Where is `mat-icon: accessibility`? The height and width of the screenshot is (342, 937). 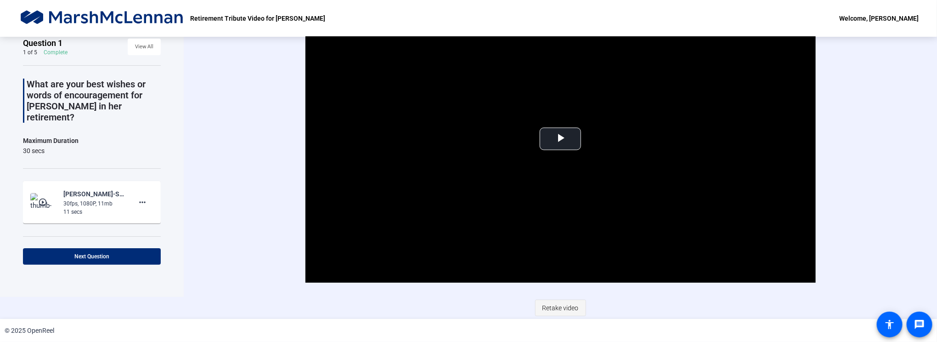 mat-icon: accessibility is located at coordinates (890, 324).